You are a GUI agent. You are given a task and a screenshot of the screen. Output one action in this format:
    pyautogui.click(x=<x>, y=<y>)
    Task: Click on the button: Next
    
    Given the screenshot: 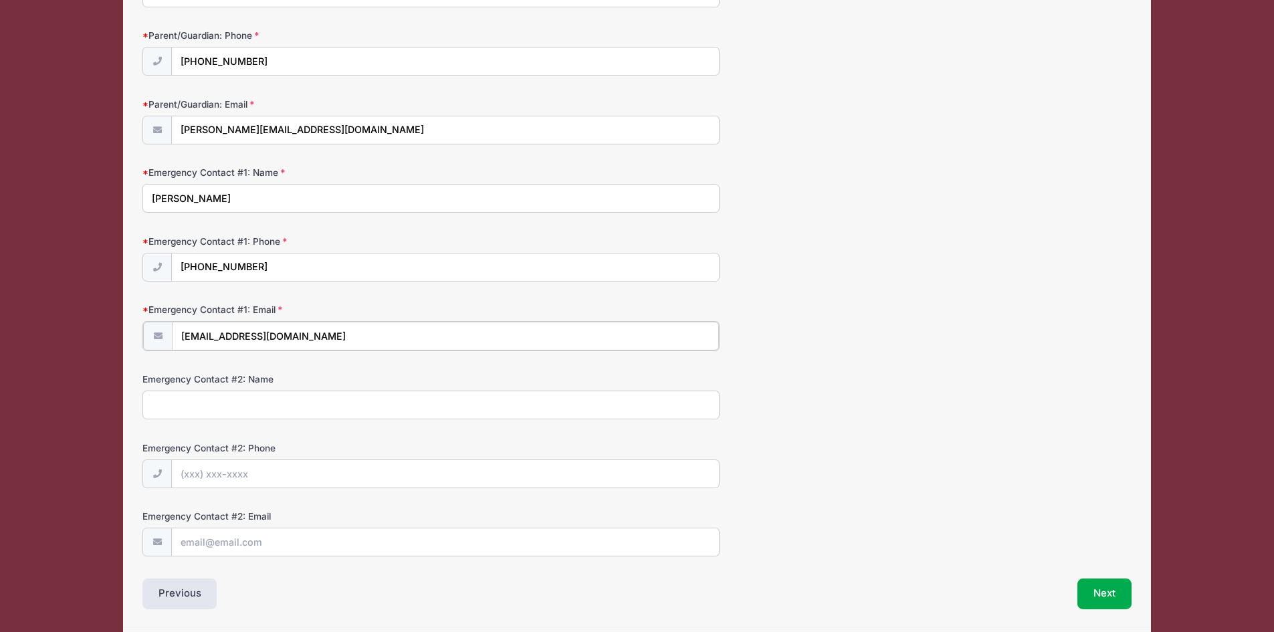 What is the action you would take?
    pyautogui.click(x=1104, y=594)
    